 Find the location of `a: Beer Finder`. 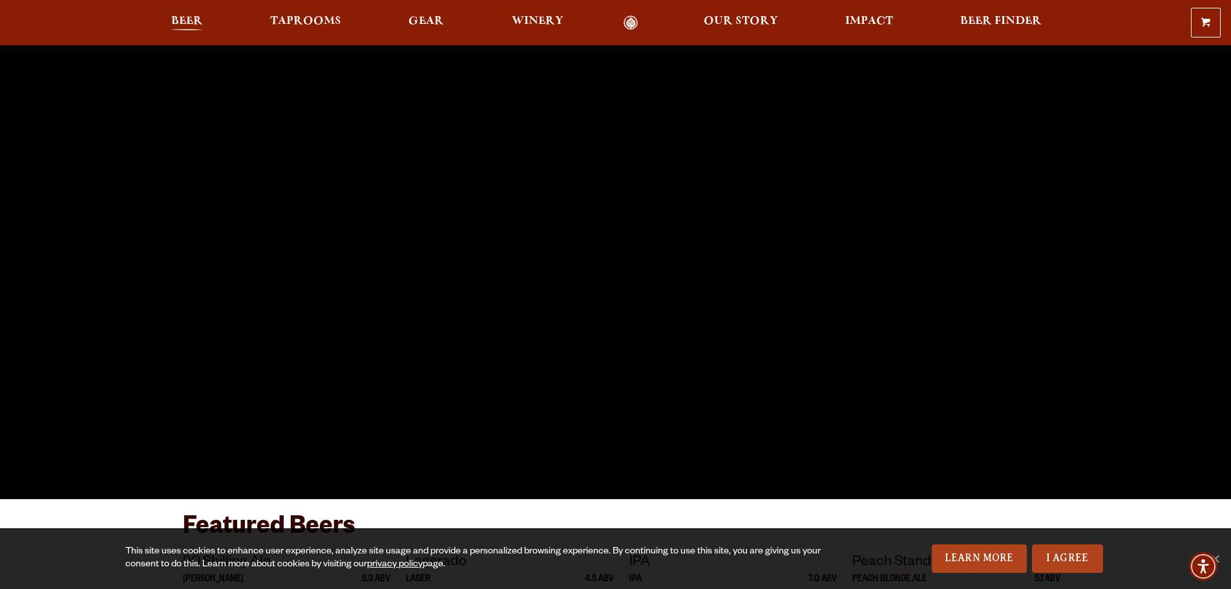

a: Beer Finder is located at coordinates (1001, 23).